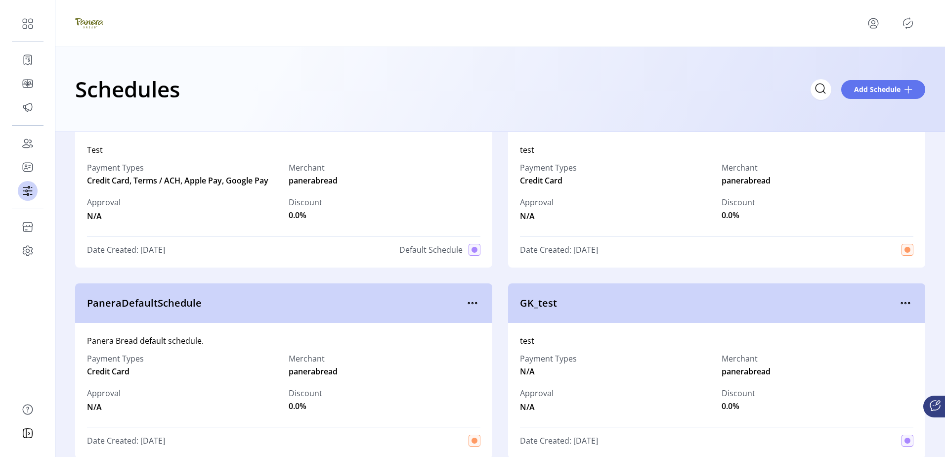  Describe the element at coordinates (128, 89) in the screenshot. I see `h1: Schedules` at that location.